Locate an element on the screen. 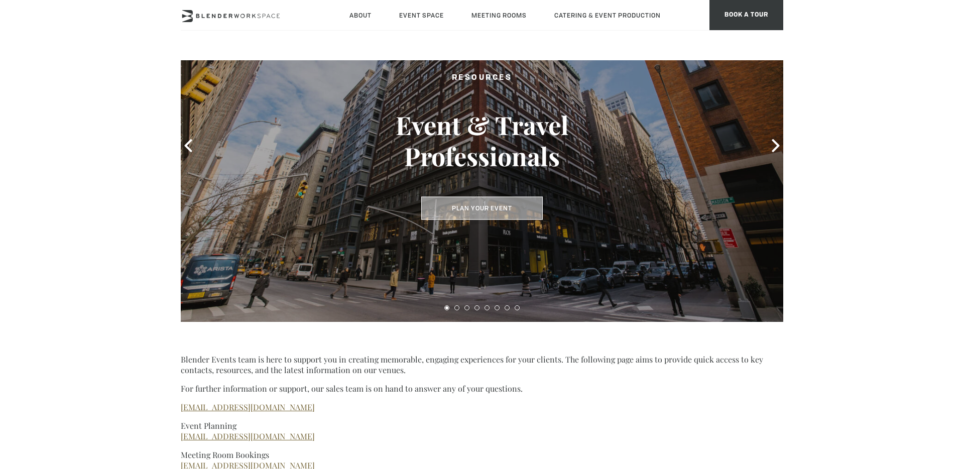  button: Plan Your Event is located at coordinates (482, 208).